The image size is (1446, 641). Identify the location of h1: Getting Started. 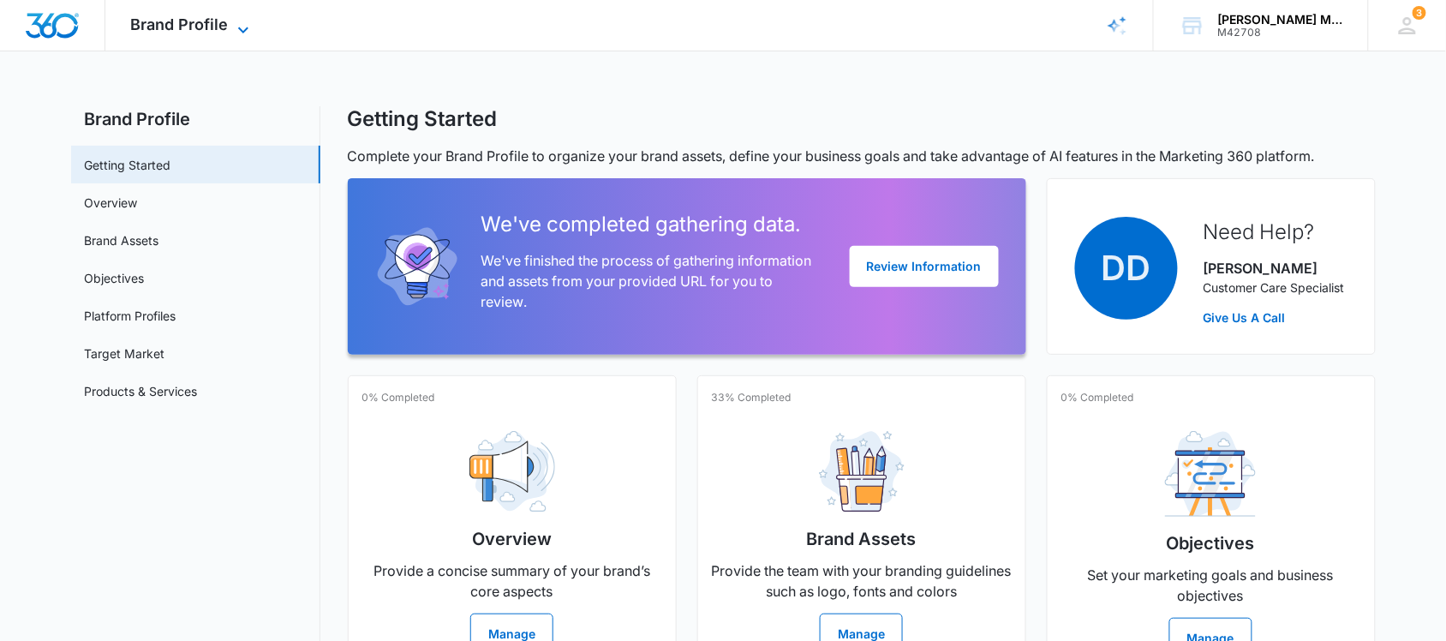
(422, 119).